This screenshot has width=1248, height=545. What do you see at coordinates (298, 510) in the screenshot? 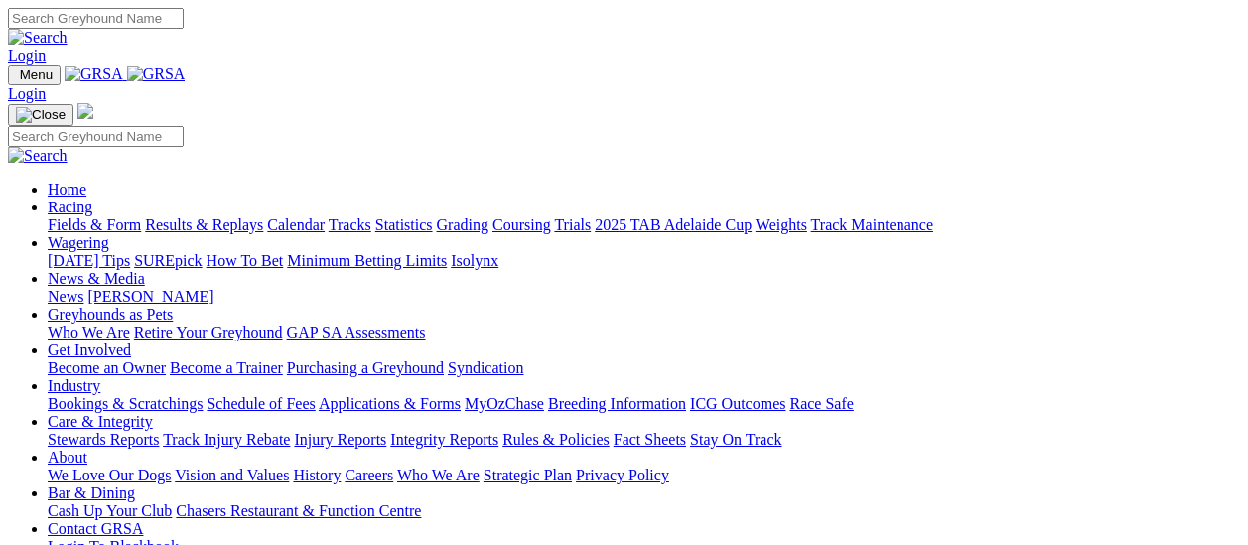
I see `a: Chasers Restaurant & Function Centre` at bounding box center [298, 510].